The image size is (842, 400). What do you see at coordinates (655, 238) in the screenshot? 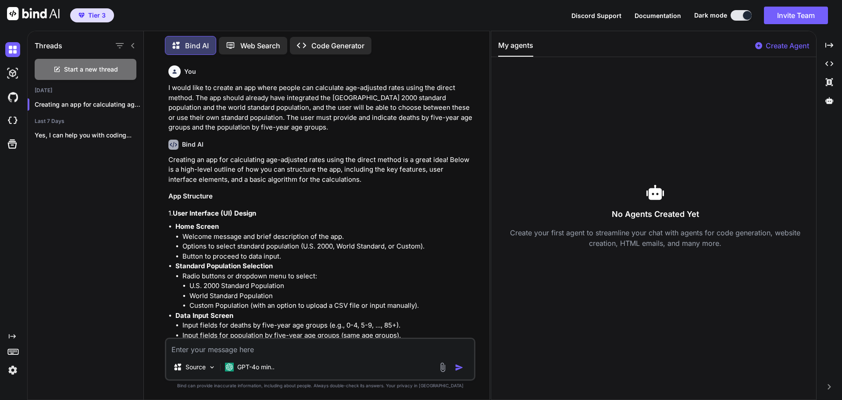
I see `p: Create your first agent to streamline your chat with agents for code generation, website creation...` at bounding box center [655, 238].